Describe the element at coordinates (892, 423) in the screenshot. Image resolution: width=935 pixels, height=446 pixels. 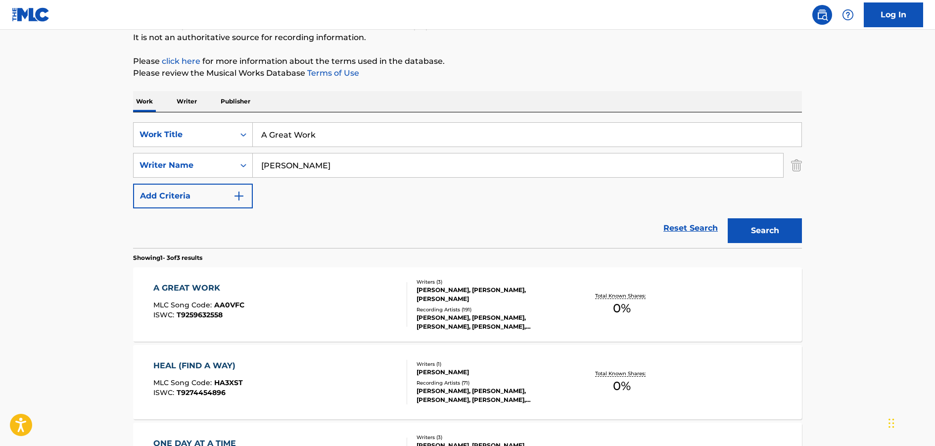
I see `div: Drag` at that location.